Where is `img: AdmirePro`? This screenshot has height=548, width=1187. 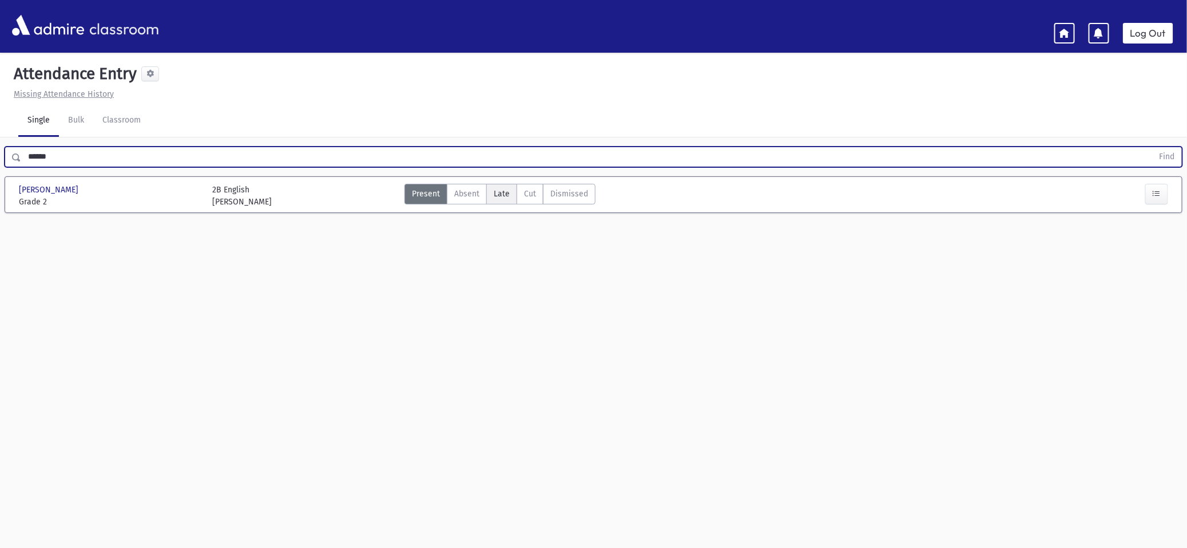 img: AdmirePro is located at coordinates (48, 25).